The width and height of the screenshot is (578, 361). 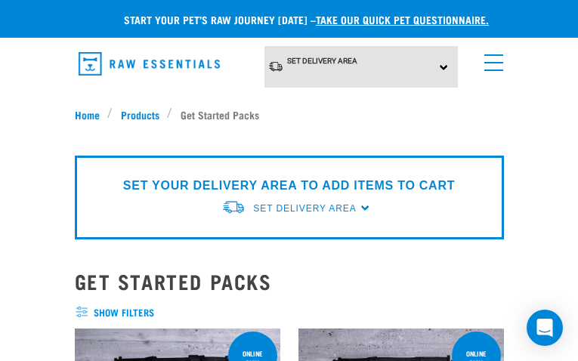 What do you see at coordinates (289, 114) in the screenshot?
I see `nav: breadcrumbs` at bounding box center [289, 114].